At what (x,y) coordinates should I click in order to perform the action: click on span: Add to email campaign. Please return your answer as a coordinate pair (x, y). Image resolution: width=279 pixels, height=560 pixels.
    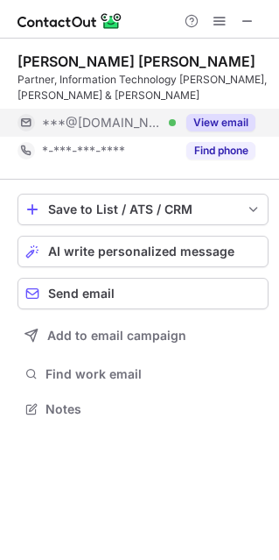
    Looking at the image, I should click on (116, 335).